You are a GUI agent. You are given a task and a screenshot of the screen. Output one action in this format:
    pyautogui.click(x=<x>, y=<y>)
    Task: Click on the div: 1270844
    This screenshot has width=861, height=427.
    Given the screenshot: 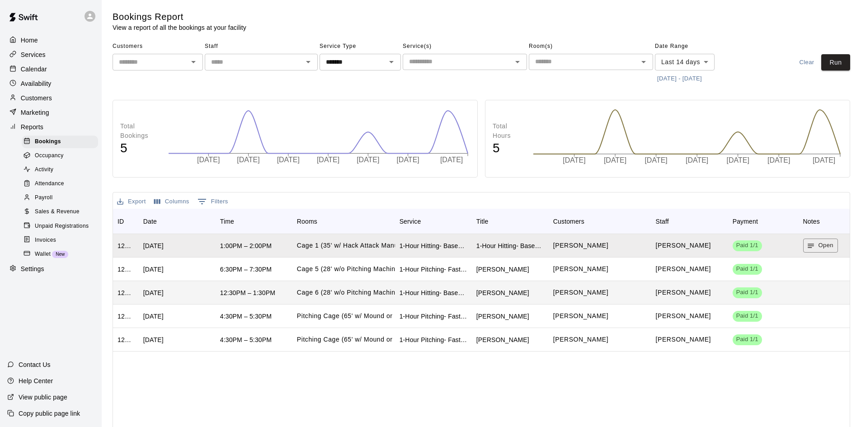 What is the action you would take?
    pyautogui.click(x=126, y=269)
    